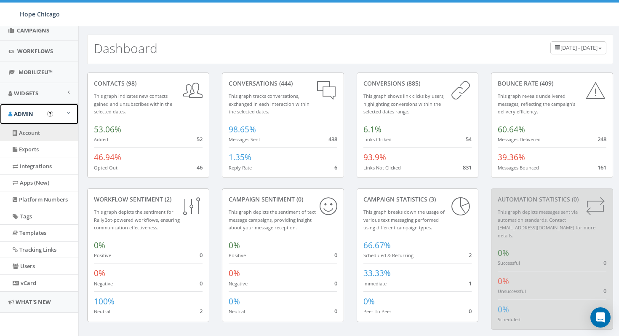 Image resolution: width=619 pixels, height=336 pixels. What do you see at coordinates (511, 157) in the screenshot?
I see `span: 39.36%` at bounding box center [511, 157].